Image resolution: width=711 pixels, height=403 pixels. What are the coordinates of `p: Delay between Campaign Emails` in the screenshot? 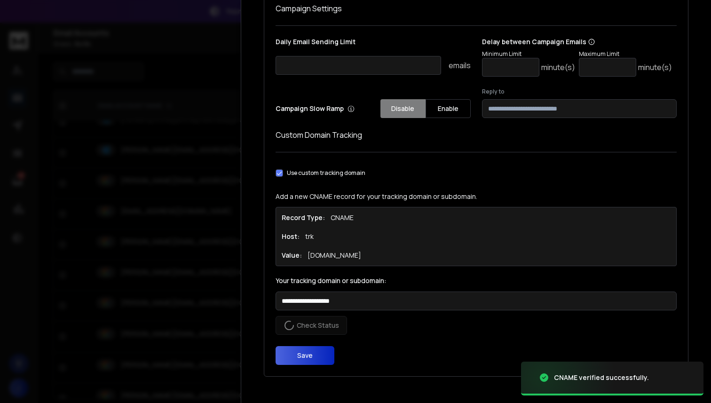 It's located at (577, 42).